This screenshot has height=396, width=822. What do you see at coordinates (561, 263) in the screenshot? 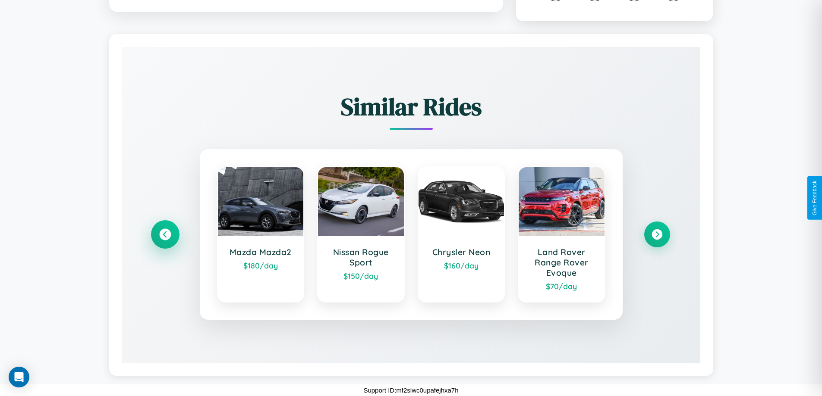
I see `h3: Land Rover Range Rover Evoque` at bounding box center [561, 263].